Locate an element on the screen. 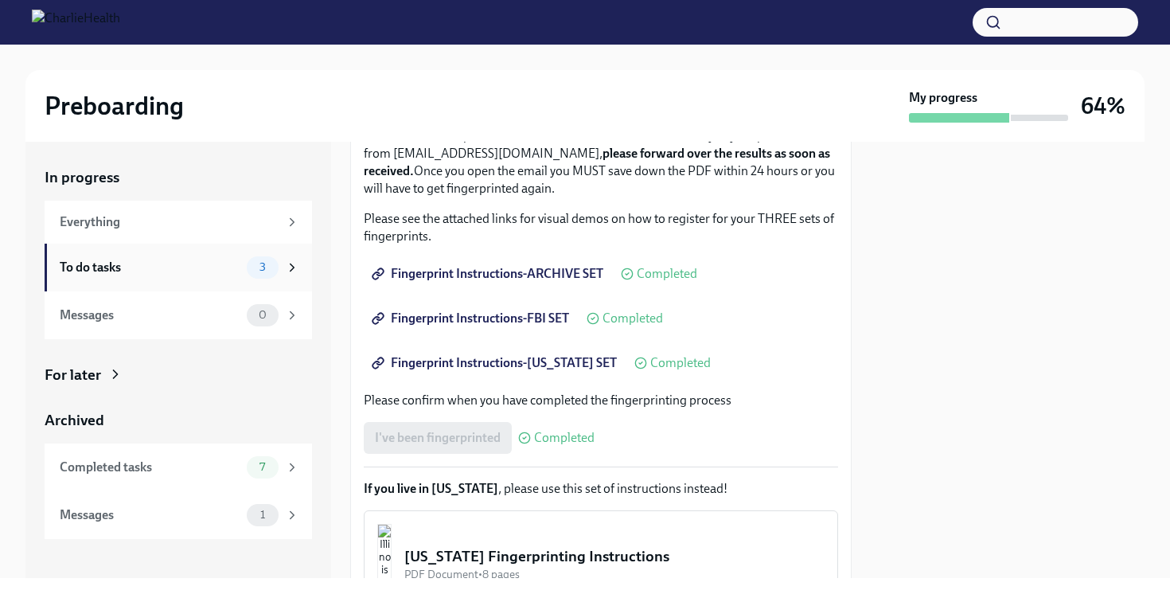 The image size is (1170, 594). div: For later is located at coordinates (72, 375).